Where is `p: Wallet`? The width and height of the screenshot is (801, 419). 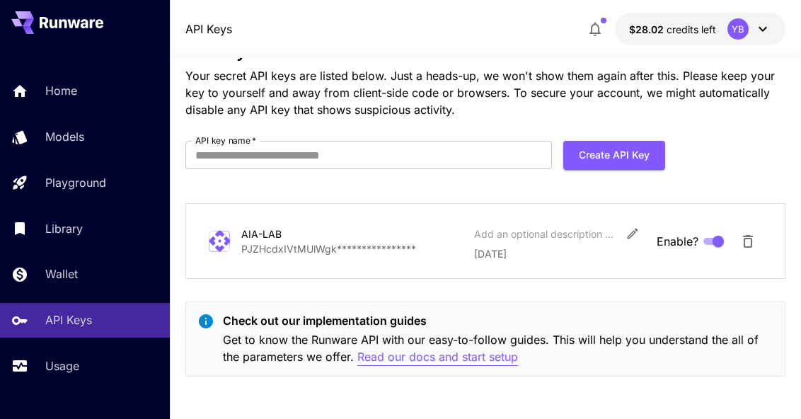
p: Wallet is located at coordinates (62, 274).